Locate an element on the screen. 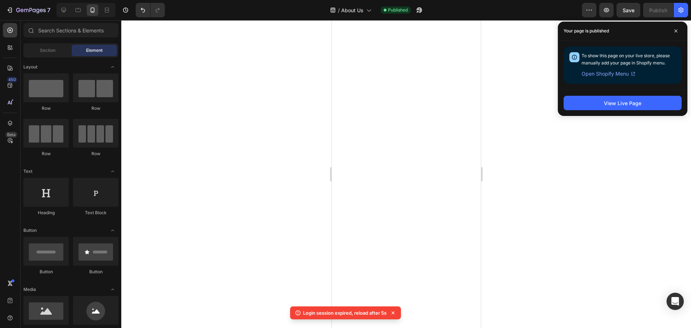 Image resolution: width=691 pixels, height=328 pixels. span: Button is located at coordinates (30, 230).